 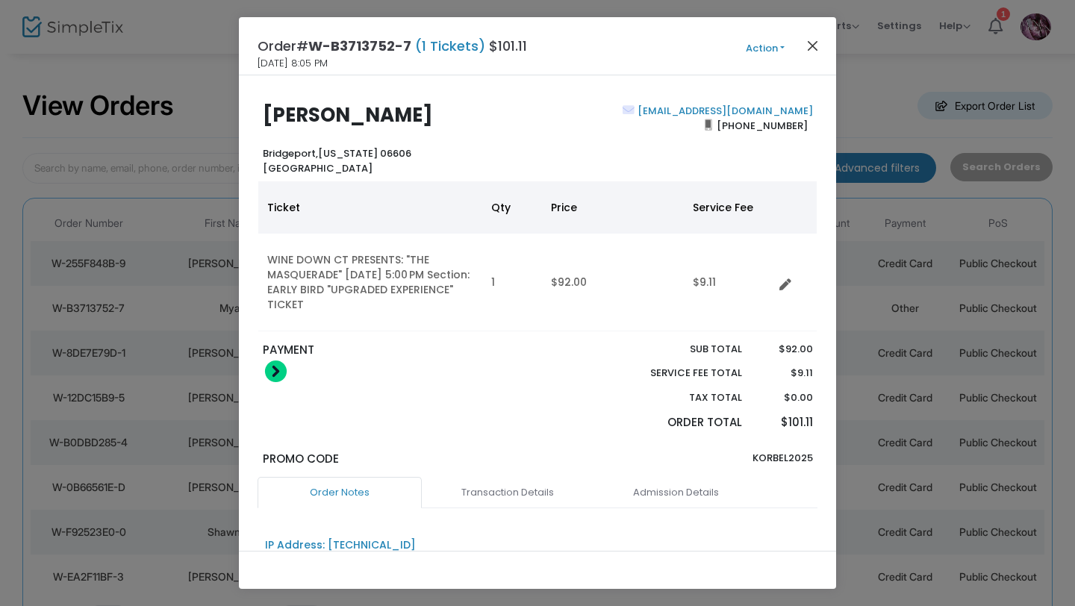 I want to click on th: Qty, so click(x=512, y=207).